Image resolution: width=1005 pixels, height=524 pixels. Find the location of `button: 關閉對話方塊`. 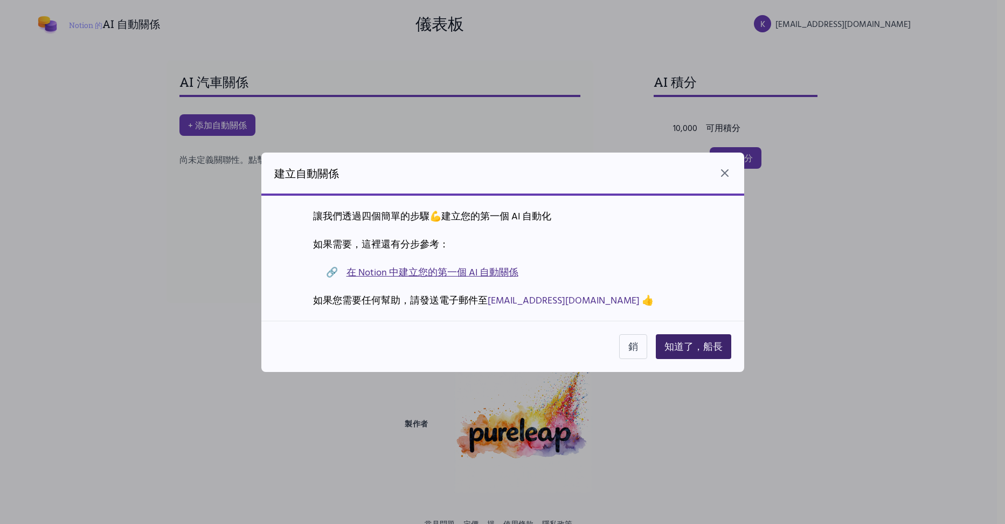

button: 關閉對話方塊 is located at coordinates (725, 173).